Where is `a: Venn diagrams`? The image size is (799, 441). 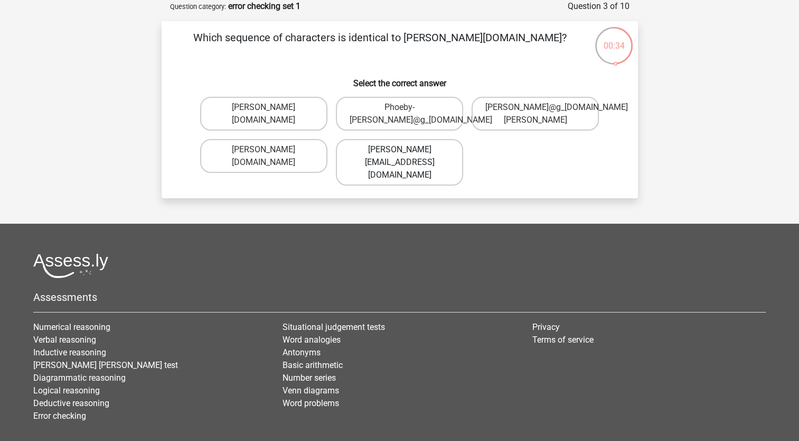 a: Venn diagrams is located at coordinates (311, 390).